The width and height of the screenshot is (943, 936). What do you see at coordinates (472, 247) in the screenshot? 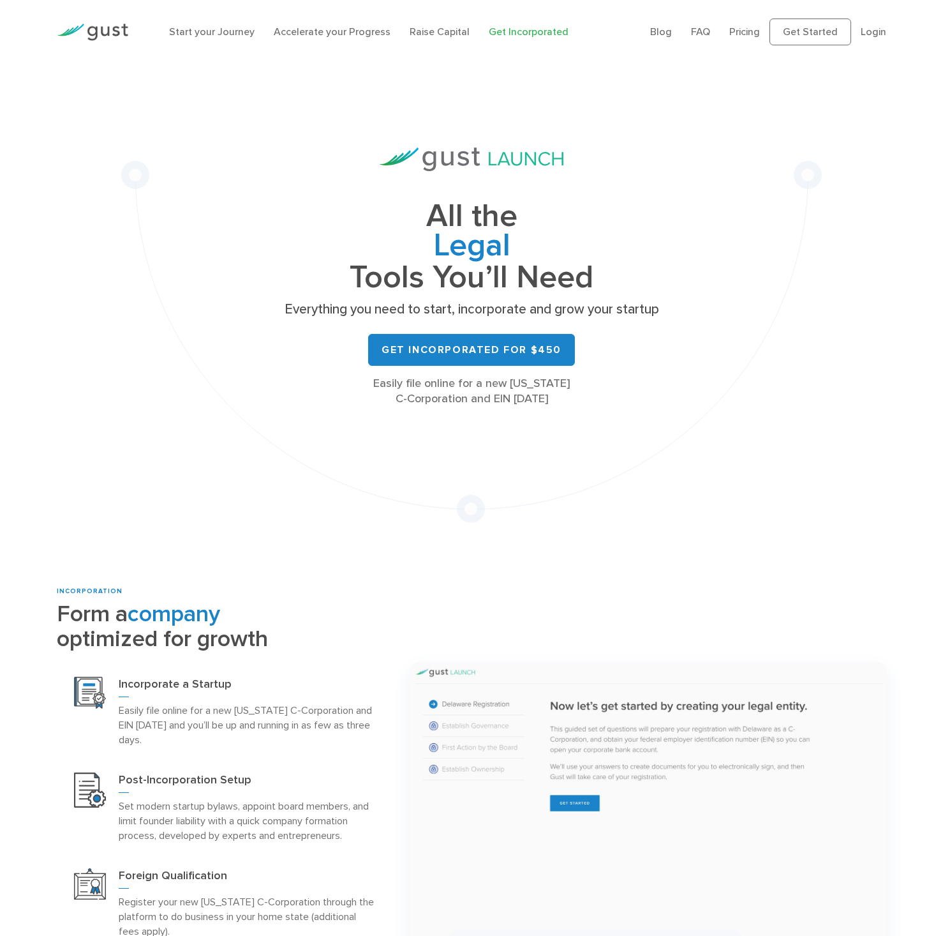
I see `span: Legal` at bounding box center [472, 247].